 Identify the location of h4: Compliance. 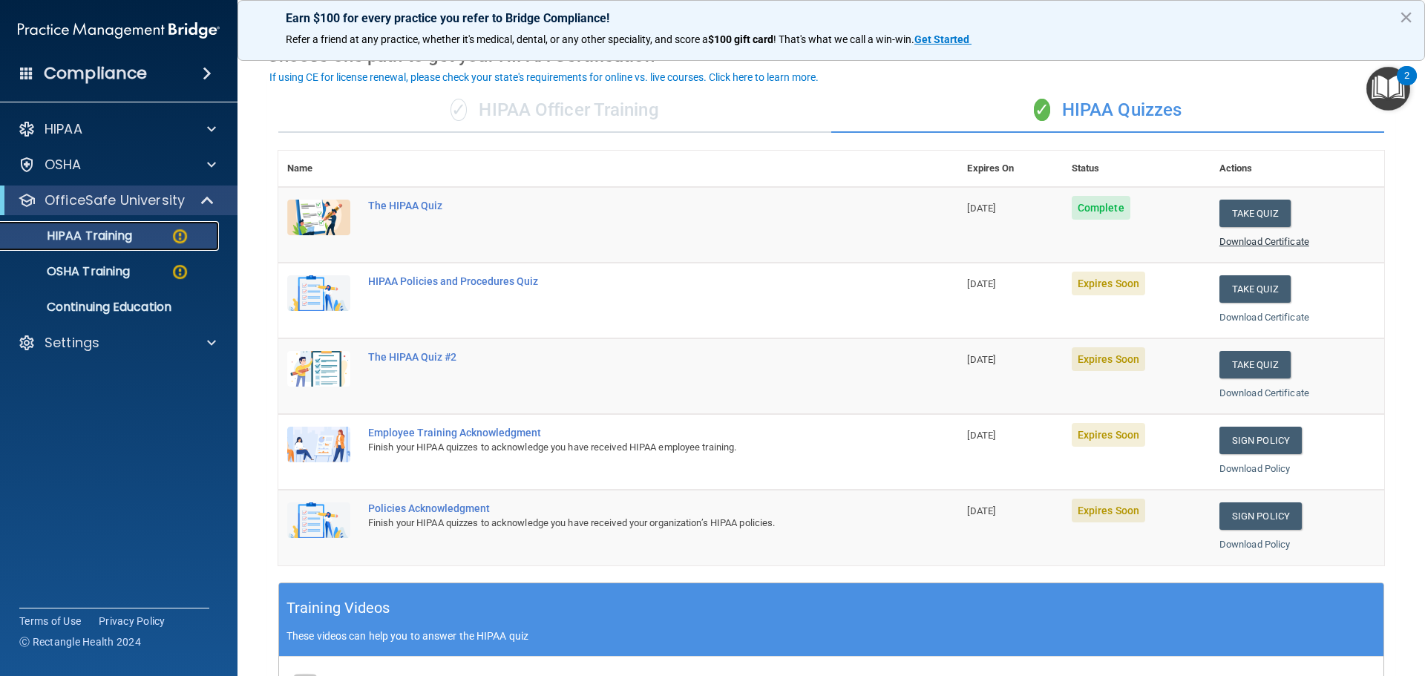
(95, 73).